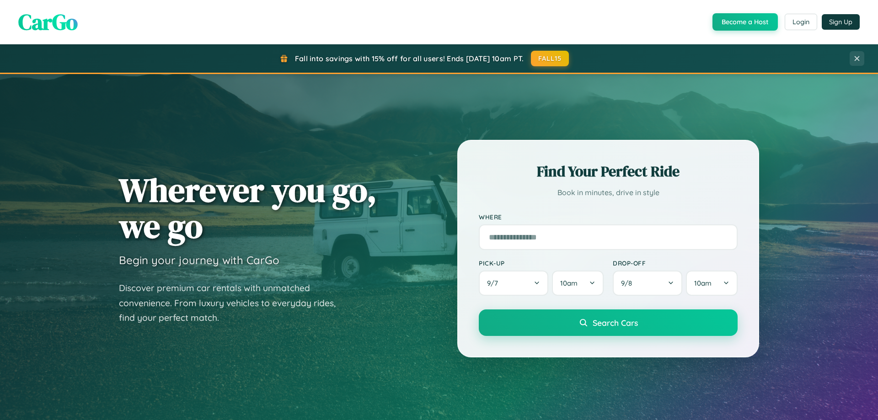  Describe the element at coordinates (541, 263) in the screenshot. I see `label: Pick-up` at that location.